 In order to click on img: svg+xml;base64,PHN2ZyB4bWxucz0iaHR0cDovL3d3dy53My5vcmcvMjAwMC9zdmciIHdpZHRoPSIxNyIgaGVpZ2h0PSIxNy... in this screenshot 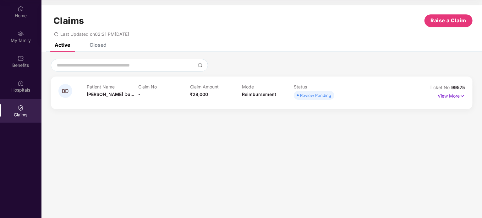, I will do `click(462, 96)`.